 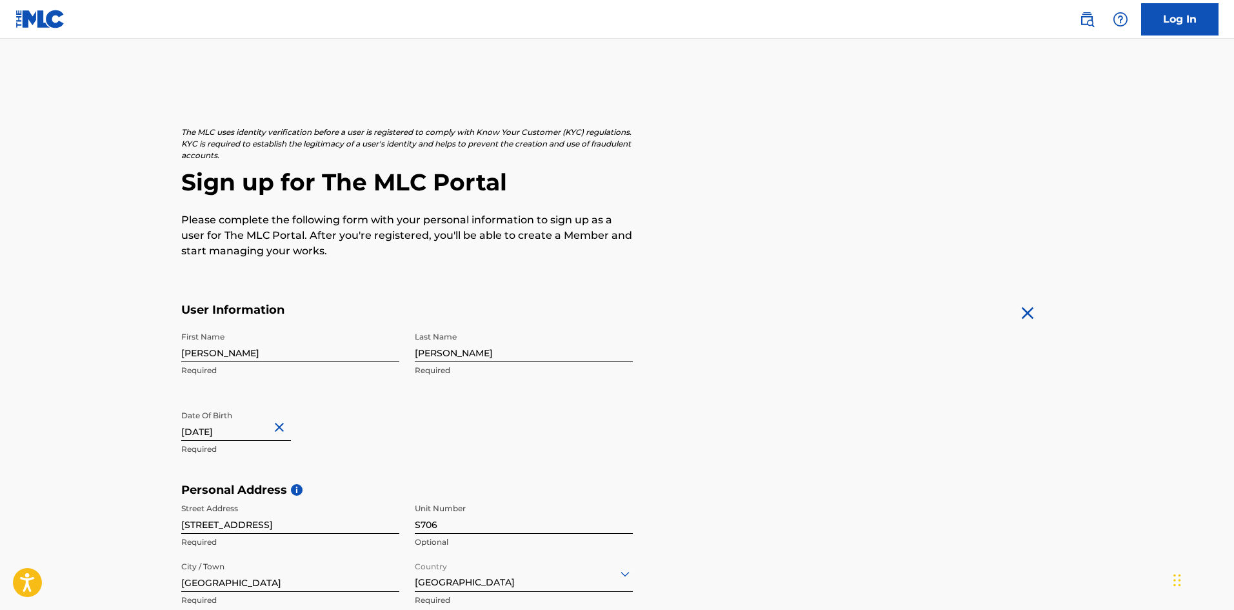 I want to click on a: Public Search, so click(x=1087, y=19).